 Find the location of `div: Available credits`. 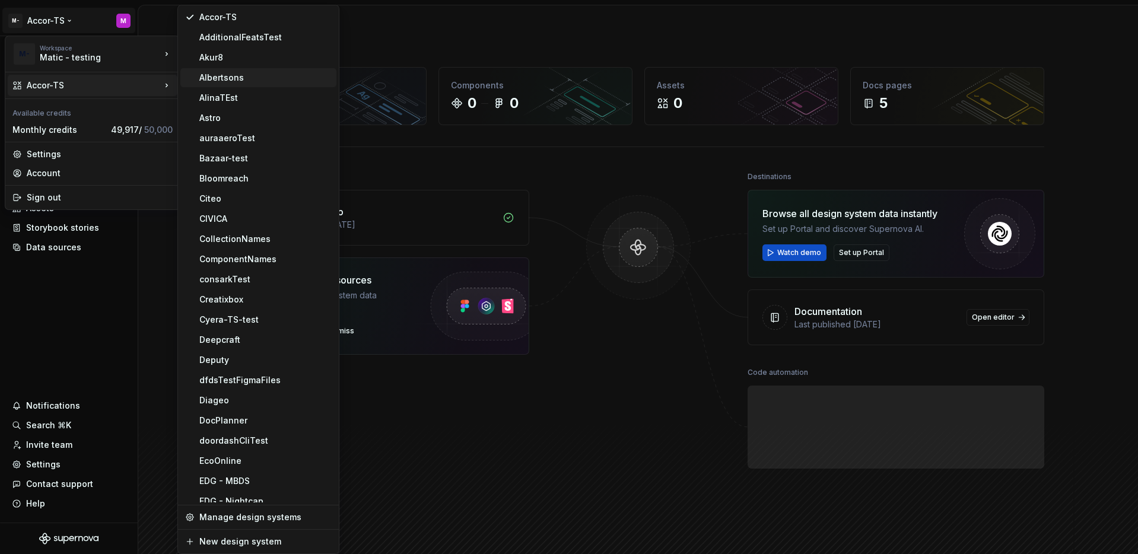

div: Available credits is located at coordinates (93, 111).